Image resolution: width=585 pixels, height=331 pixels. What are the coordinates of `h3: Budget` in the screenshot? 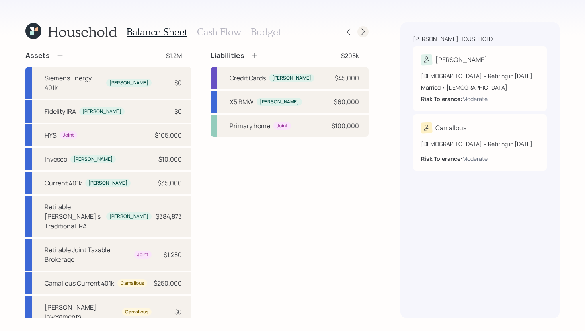 It's located at (266, 32).